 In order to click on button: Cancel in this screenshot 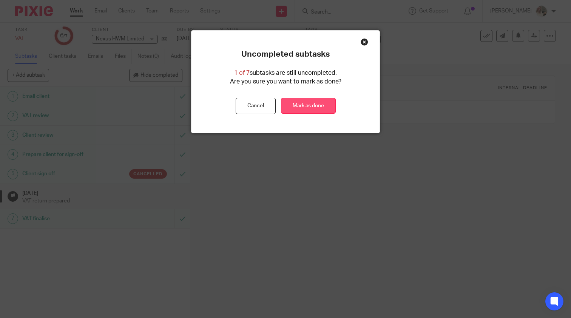, I will do `click(256, 106)`.